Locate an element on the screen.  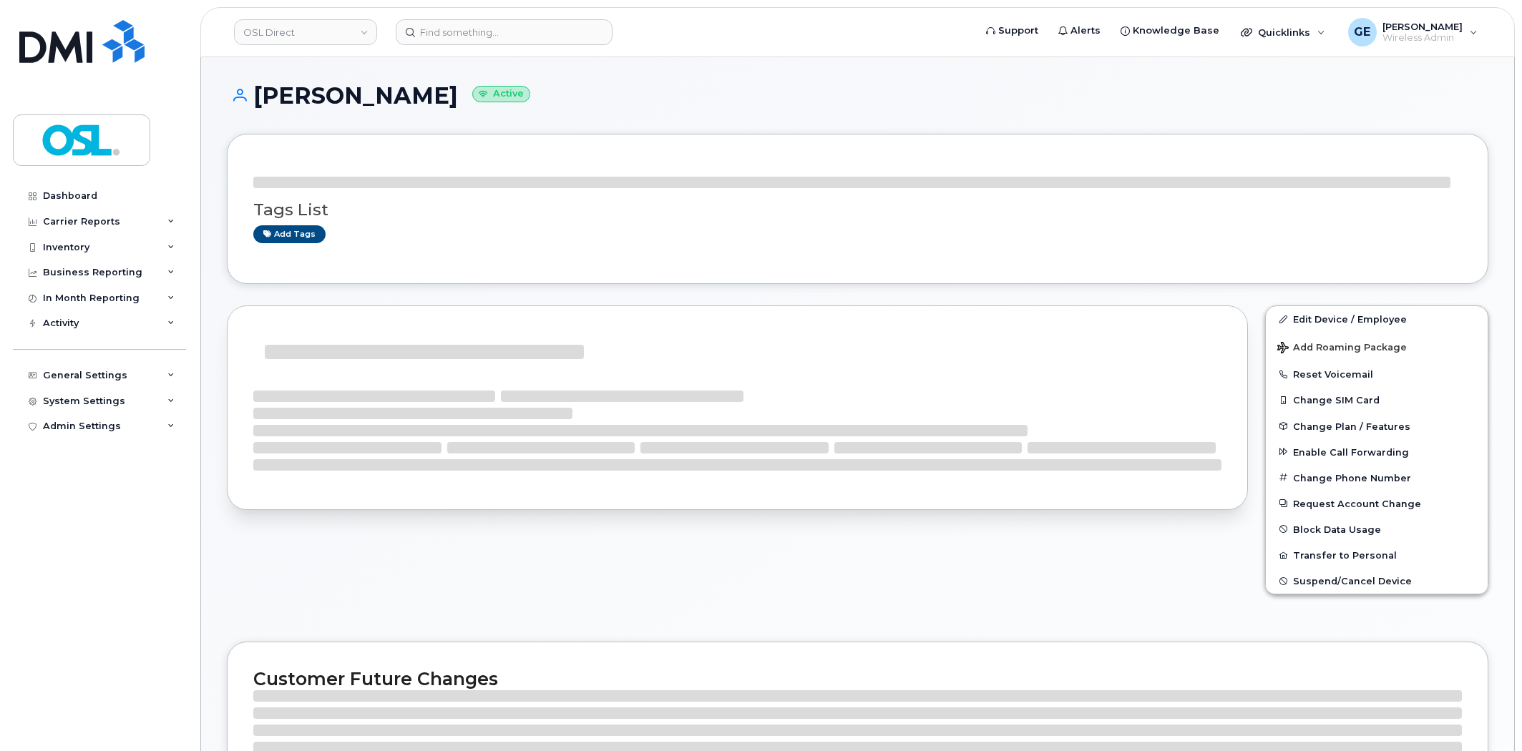
button: Reset Voicemail is located at coordinates (1377, 374).